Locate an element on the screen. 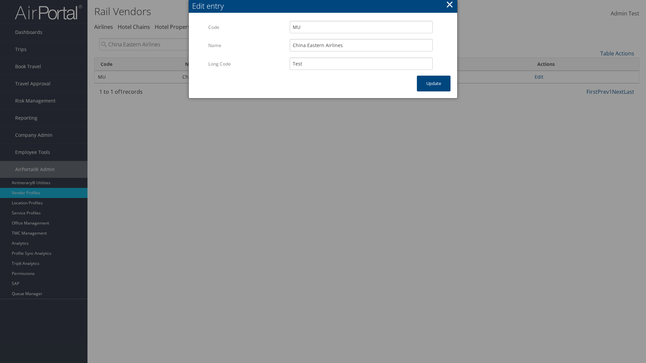  label: Code is located at coordinates (246, 27).